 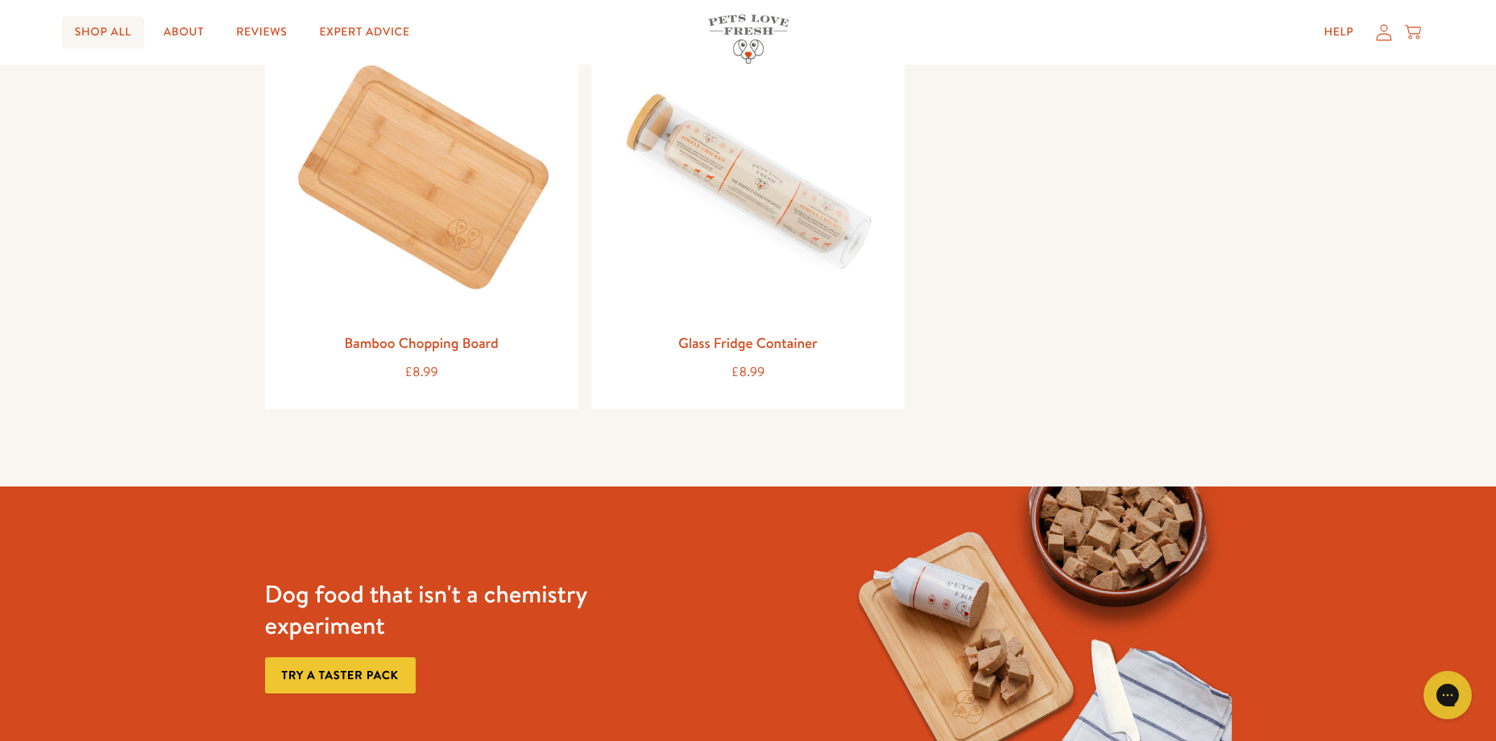 What do you see at coordinates (184, 32) in the screenshot?
I see `a: About` at bounding box center [184, 32].